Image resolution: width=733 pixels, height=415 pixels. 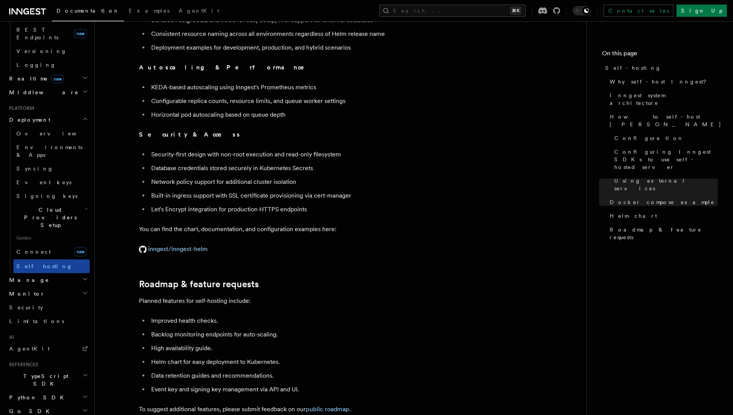 What do you see at coordinates (52, 183) in the screenshot?
I see `a: Event keys` at bounding box center [52, 183].